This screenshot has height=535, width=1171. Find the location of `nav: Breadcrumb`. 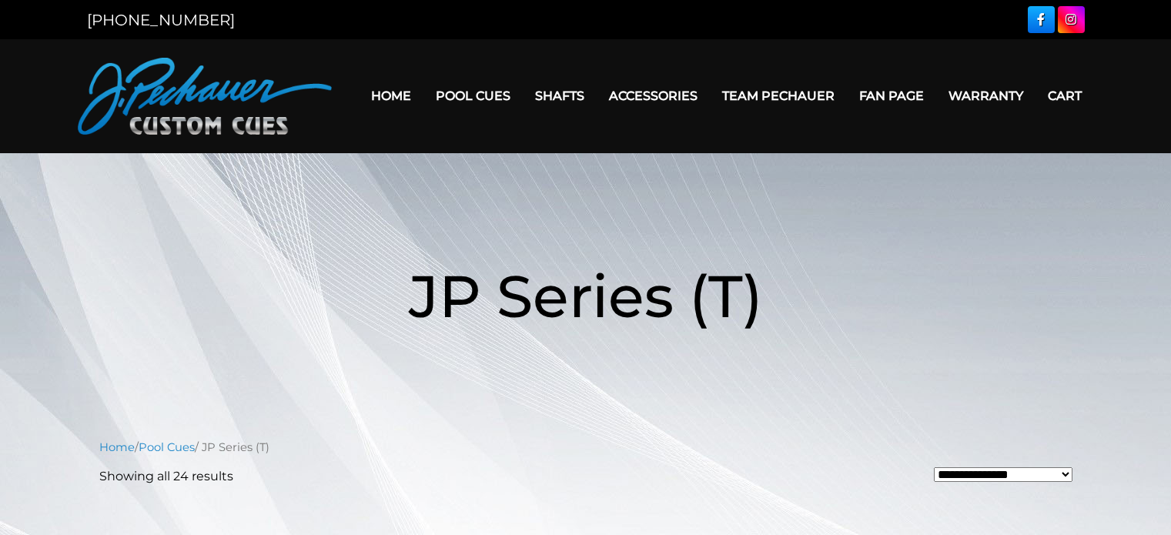

nav: Breadcrumb is located at coordinates (586, 447).